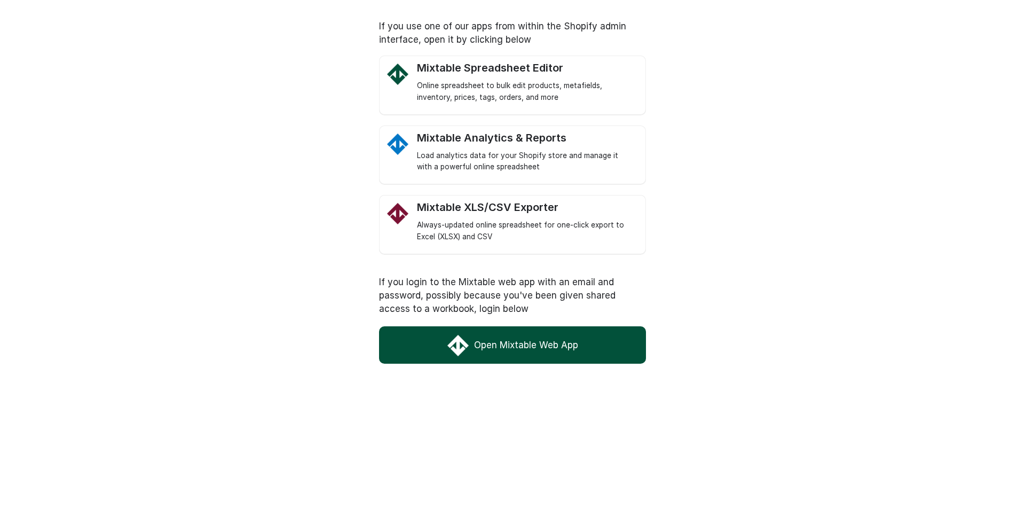  Describe the element at coordinates (526, 68) in the screenshot. I see `div: Mixtable Spreadsheet Editor` at that location.